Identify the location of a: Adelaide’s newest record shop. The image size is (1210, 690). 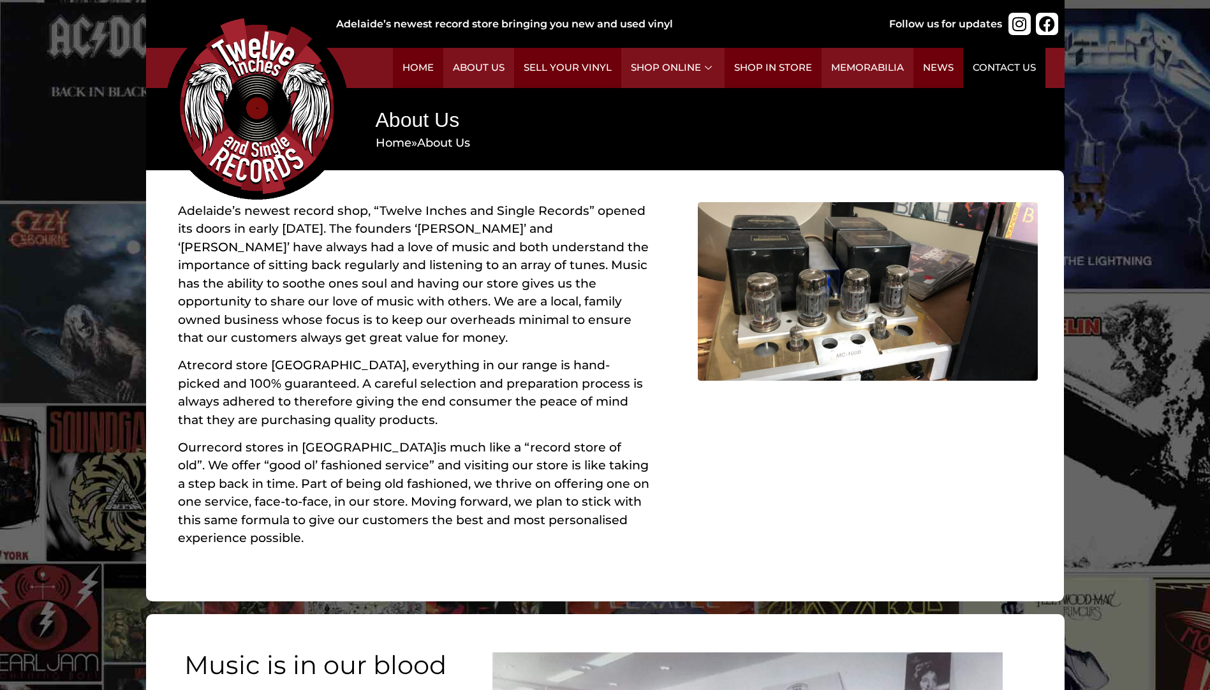
(273, 210).